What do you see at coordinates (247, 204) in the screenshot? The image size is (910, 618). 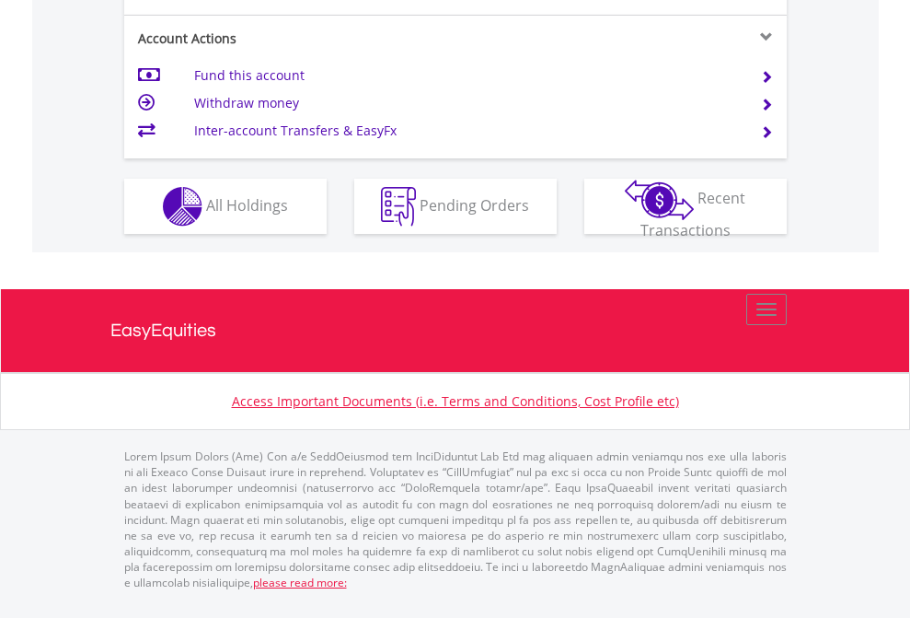 I see `span: All Holdings` at bounding box center [247, 204].